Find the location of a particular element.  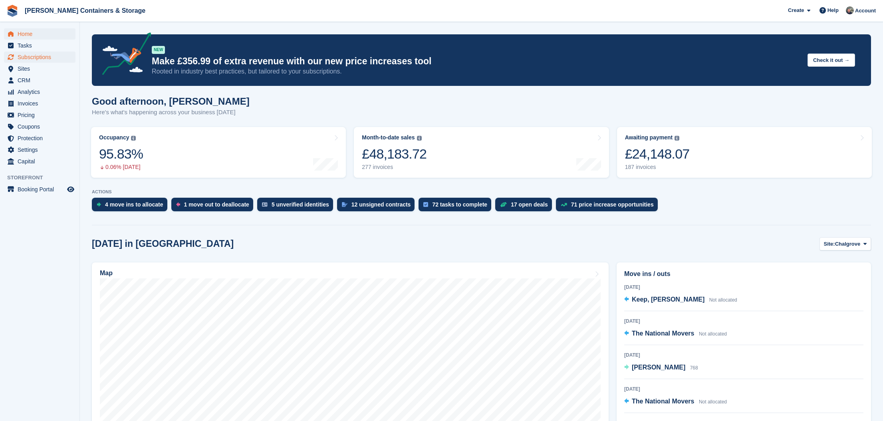

div: 5 unverified identities is located at coordinates (300, 204).